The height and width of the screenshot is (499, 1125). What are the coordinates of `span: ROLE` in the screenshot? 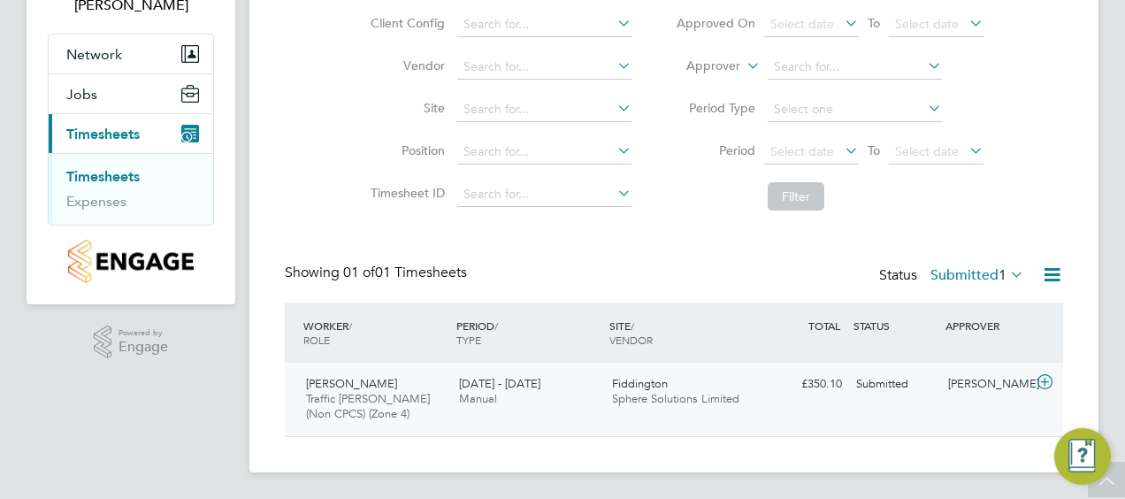 It's located at (317, 340).